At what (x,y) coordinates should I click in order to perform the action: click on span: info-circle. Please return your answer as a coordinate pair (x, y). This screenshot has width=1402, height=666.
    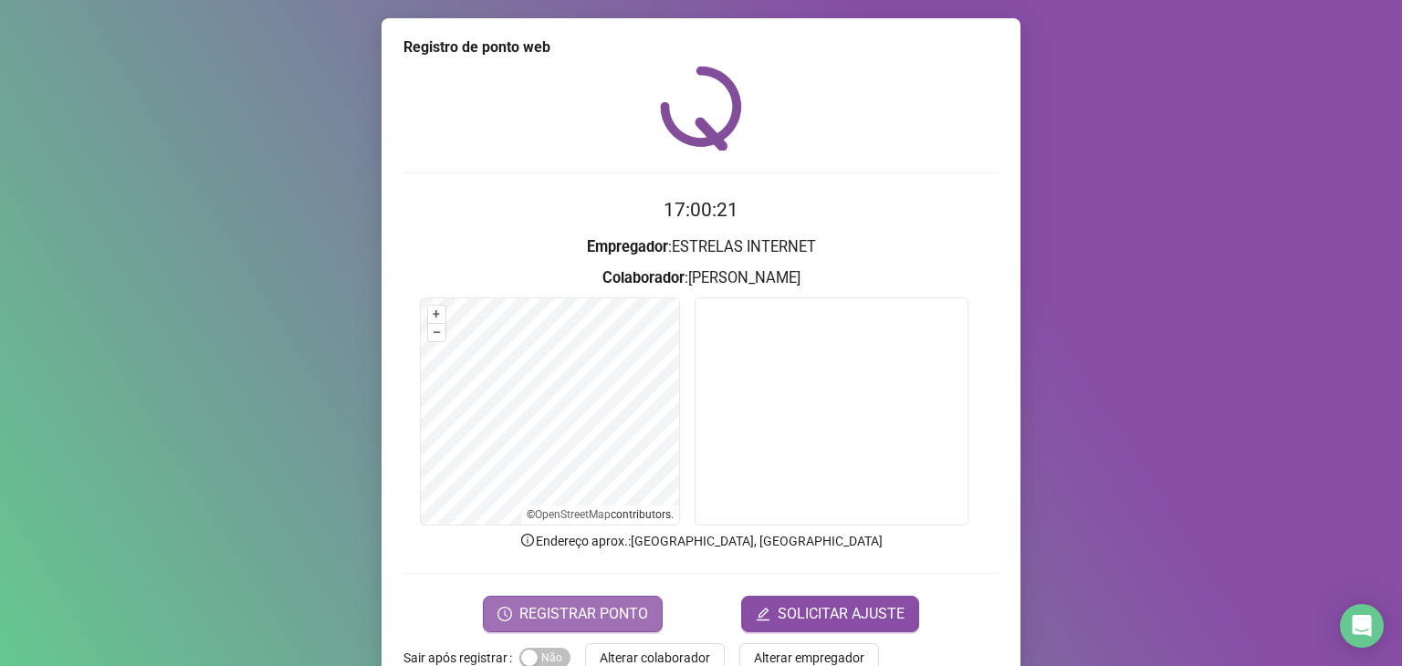
    Looking at the image, I should click on (528, 540).